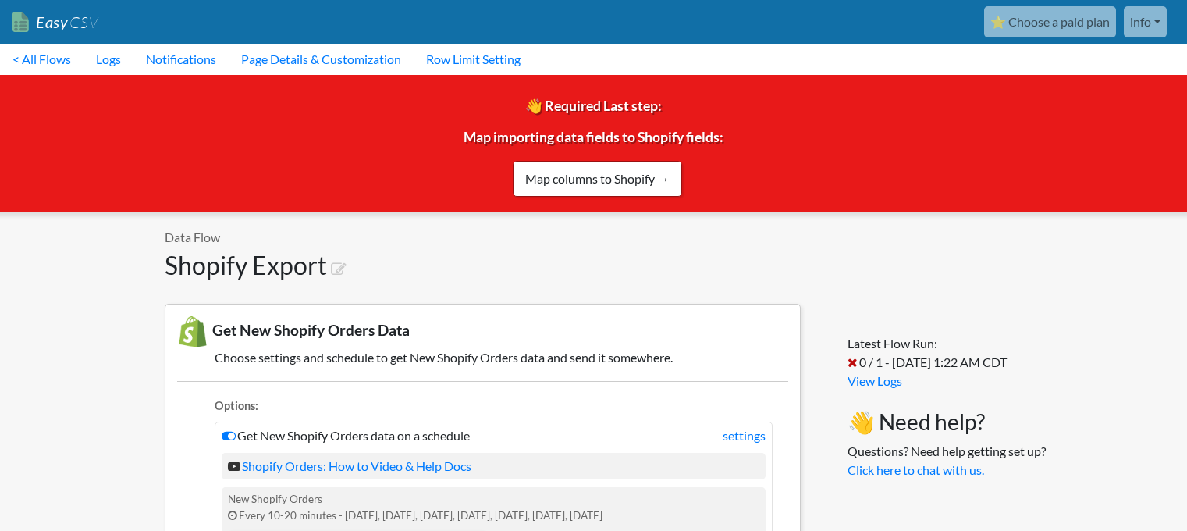 The image size is (1187, 531). What do you see at coordinates (181, 59) in the screenshot?
I see `a: Notifications` at bounding box center [181, 59].